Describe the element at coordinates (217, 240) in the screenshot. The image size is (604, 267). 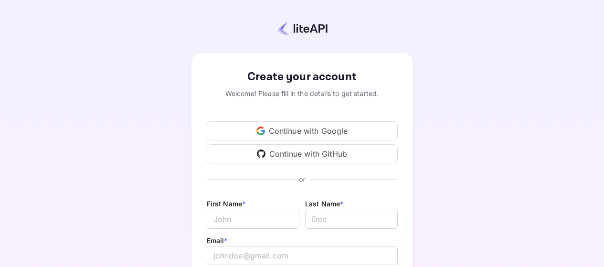
I see `label: Email` at that location.